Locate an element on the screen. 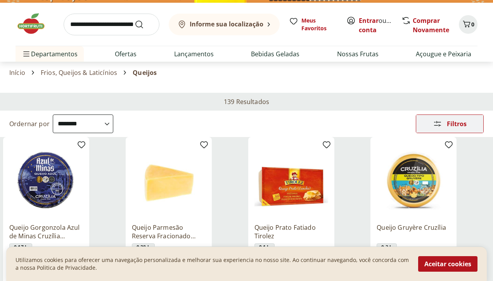 The width and height of the screenshot is (493, 281). img: Queijo Gruyère Cruzília is located at coordinates (414, 180).